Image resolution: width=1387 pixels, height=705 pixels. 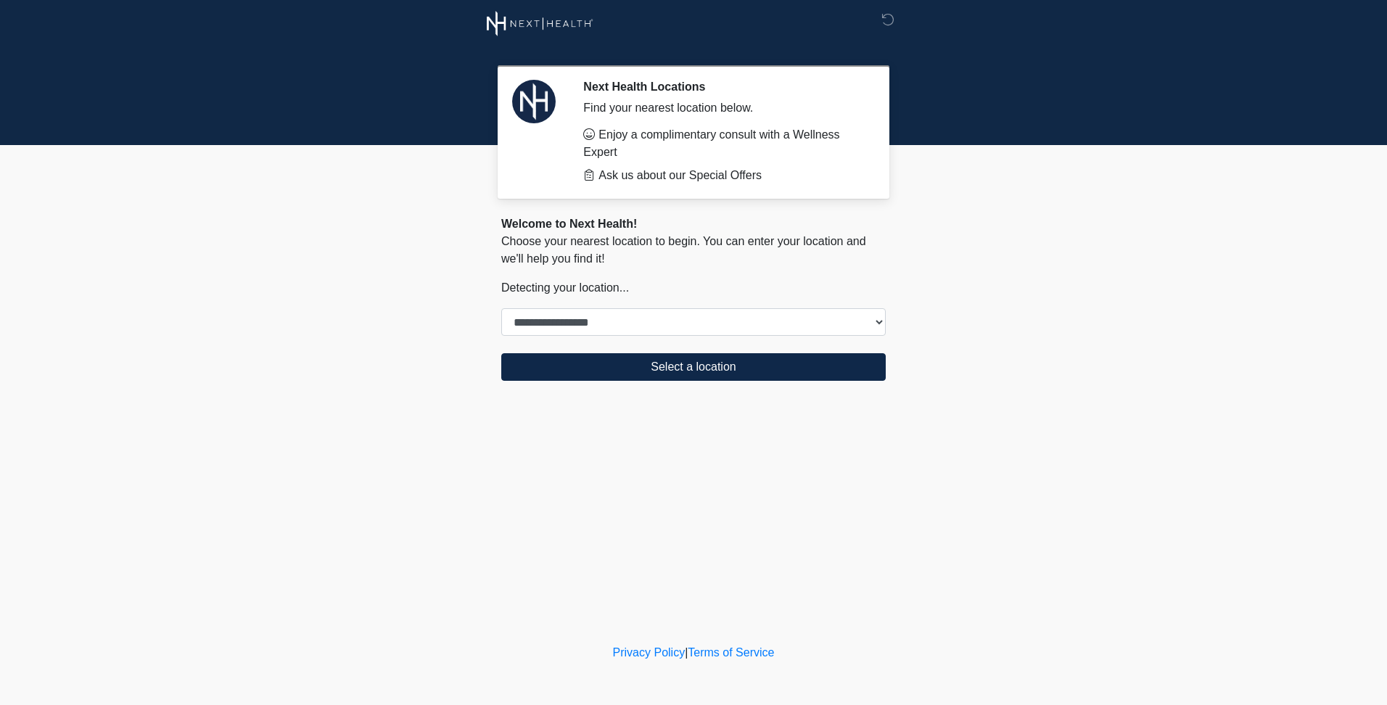 What do you see at coordinates (723, 86) in the screenshot?
I see `h2: Next Health Locations` at bounding box center [723, 86].